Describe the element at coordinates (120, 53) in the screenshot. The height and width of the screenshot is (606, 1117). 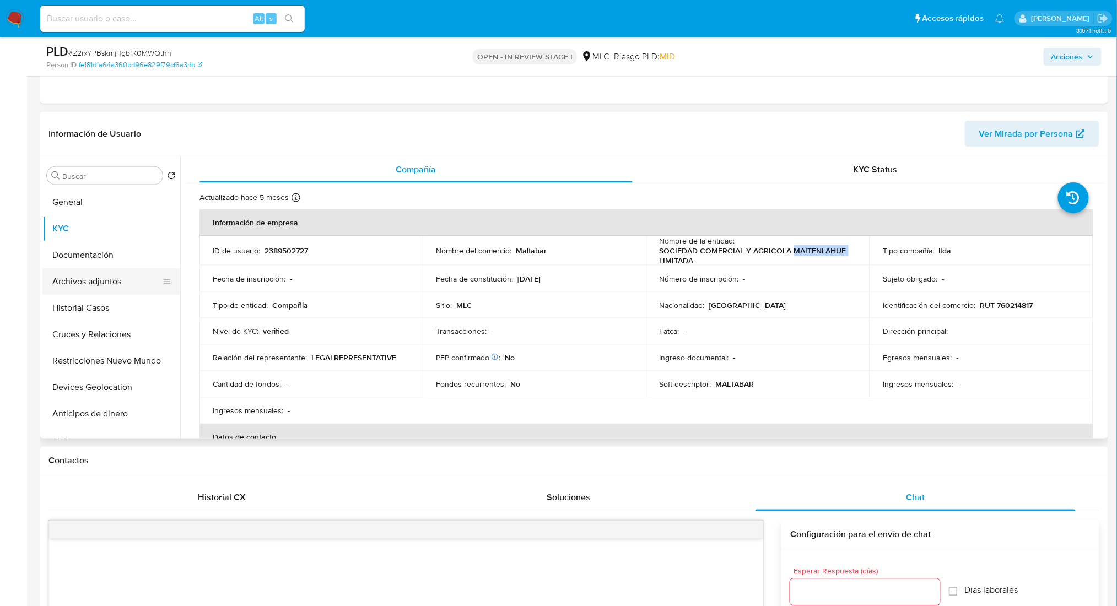
I see `span: # Z2rxYPBskmjlTgbfK0MWQthh` at that location.